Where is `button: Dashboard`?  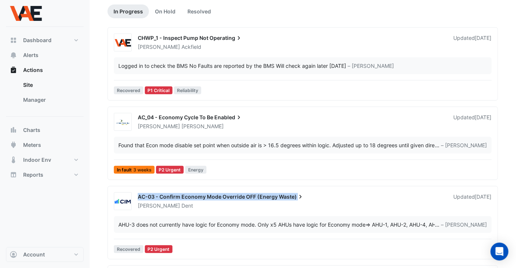 button: Dashboard is located at coordinates (45, 40).